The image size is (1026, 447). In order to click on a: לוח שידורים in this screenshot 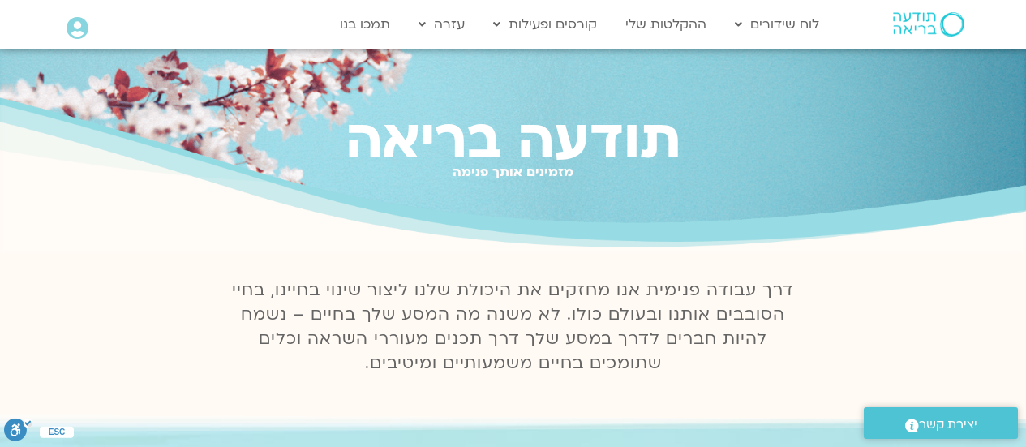, I will do `click(777, 24)`.